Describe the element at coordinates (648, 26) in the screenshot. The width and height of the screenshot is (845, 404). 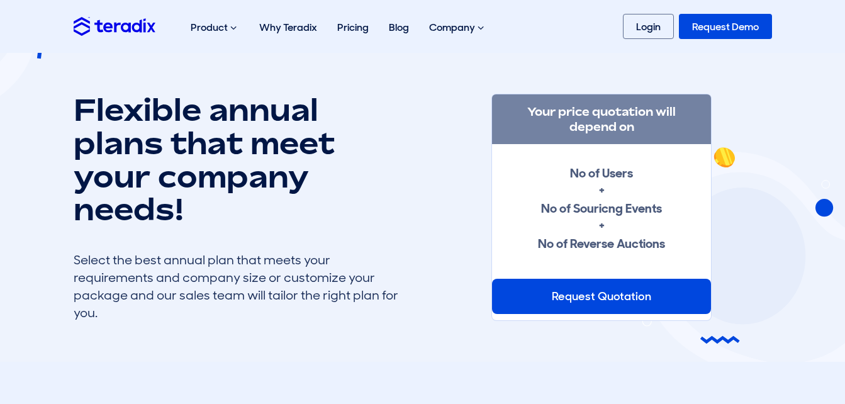
I see `a: Login` at that location.